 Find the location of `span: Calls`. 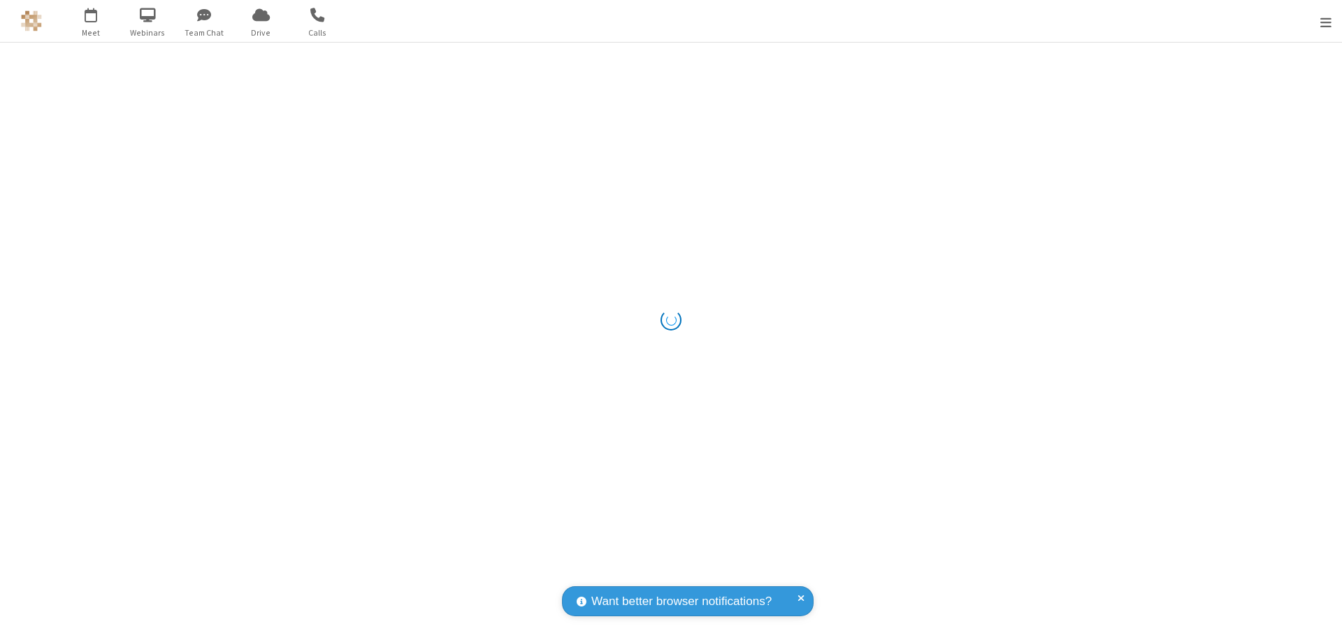

span: Calls is located at coordinates (317, 33).